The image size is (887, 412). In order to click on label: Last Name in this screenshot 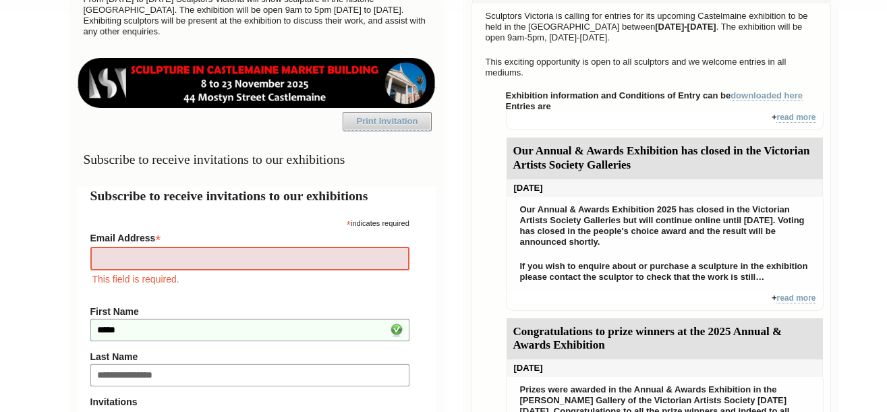, I will do `click(249, 357)`.